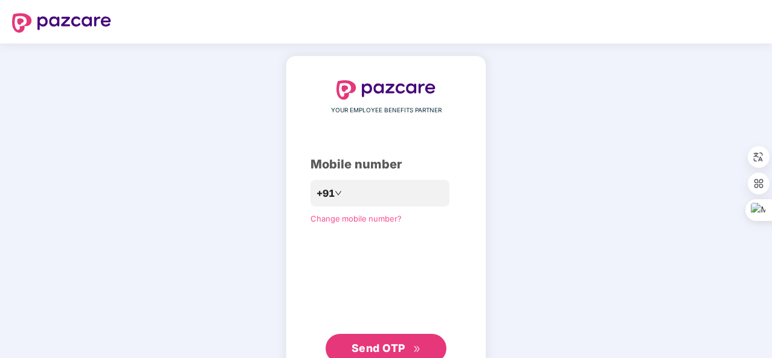 This screenshot has width=772, height=358. Describe the element at coordinates (417, 349) in the screenshot. I see `span: double-right` at that location.